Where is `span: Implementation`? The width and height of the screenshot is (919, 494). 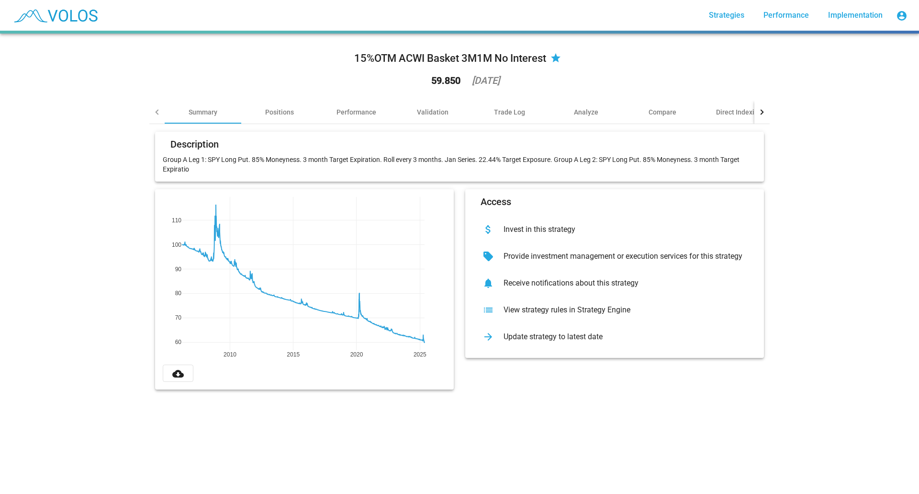
span: Implementation is located at coordinates (855, 15).